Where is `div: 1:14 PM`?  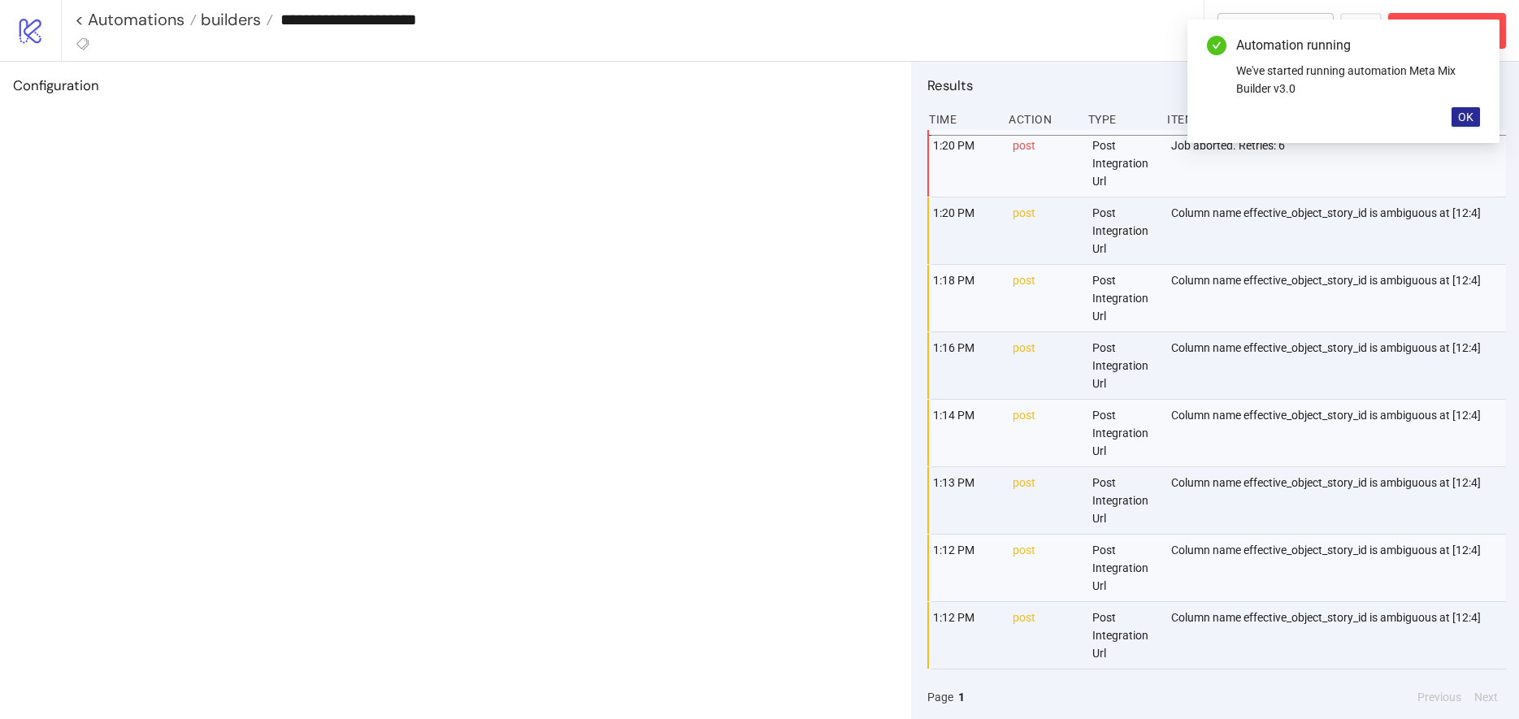 div: 1:14 PM is located at coordinates (966, 433).